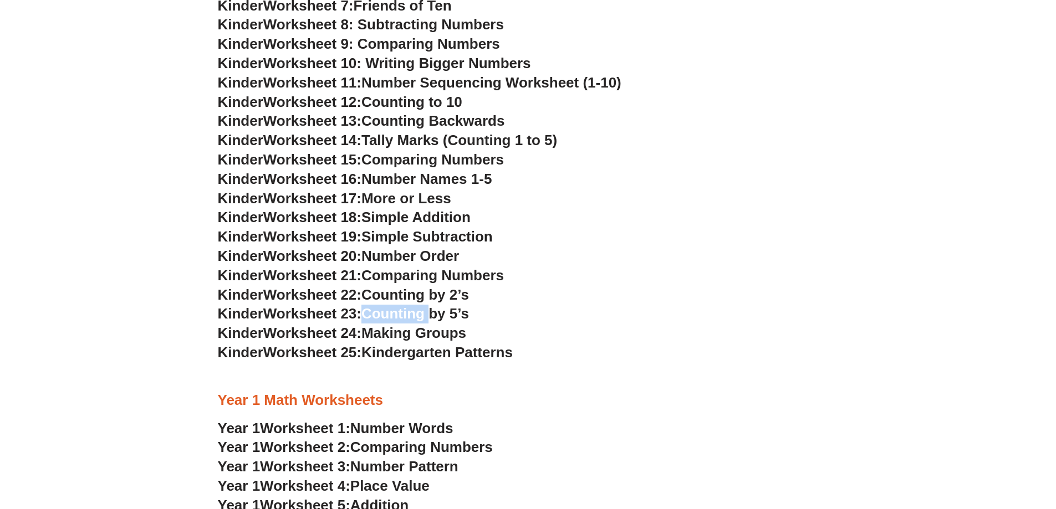 The image size is (1056, 509). Describe the element at coordinates (374, 63) in the screenshot. I see `a: KinderWorksheet 10: Writing Bigger Numbers` at that location.